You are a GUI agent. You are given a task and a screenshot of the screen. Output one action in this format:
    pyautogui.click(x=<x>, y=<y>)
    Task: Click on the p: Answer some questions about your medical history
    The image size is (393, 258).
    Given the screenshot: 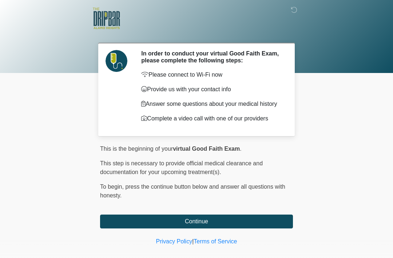 What is the action you would take?
    pyautogui.click(x=212, y=104)
    